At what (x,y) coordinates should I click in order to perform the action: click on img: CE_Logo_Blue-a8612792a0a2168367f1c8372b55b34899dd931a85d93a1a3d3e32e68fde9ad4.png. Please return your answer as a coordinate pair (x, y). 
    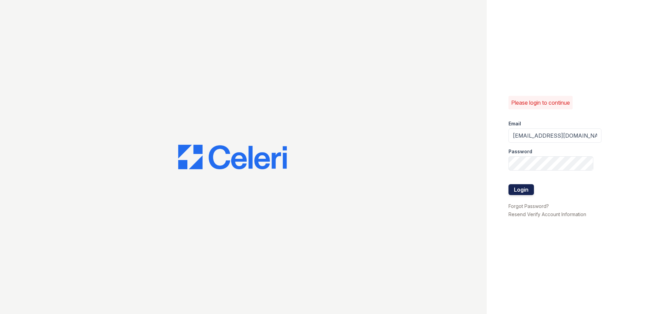
    Looking at the image, I should click on (232, 157).